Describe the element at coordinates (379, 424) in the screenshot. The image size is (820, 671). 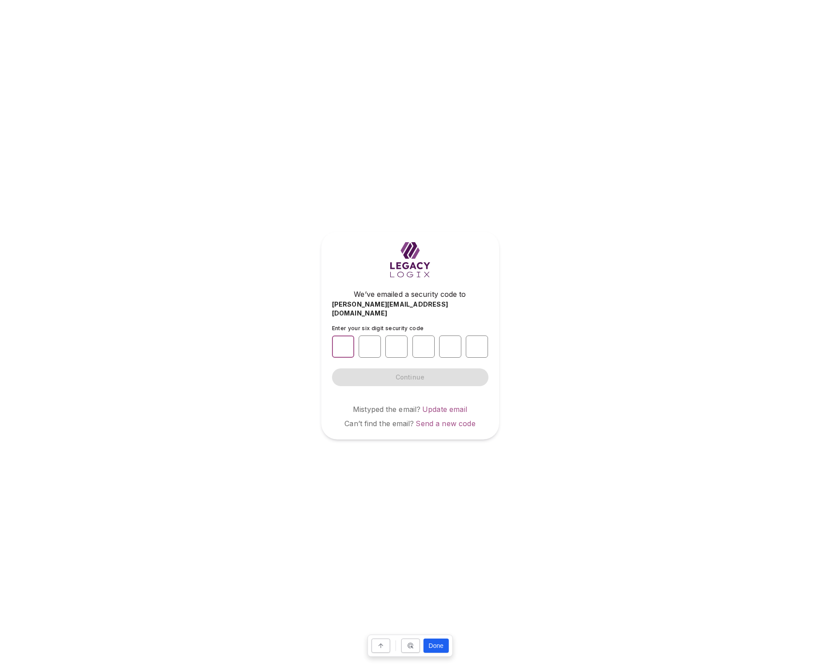
I see `span: Can’t find the email?` at that location.